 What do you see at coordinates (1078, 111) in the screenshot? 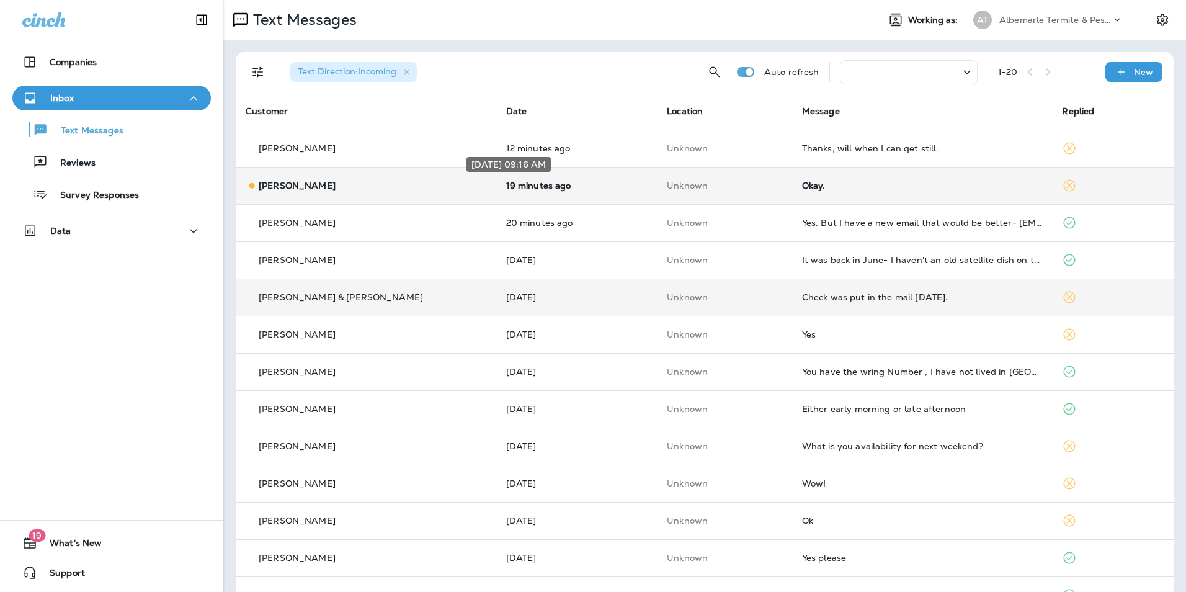
I see `span: Replied` at bounding box center [1078, 111].